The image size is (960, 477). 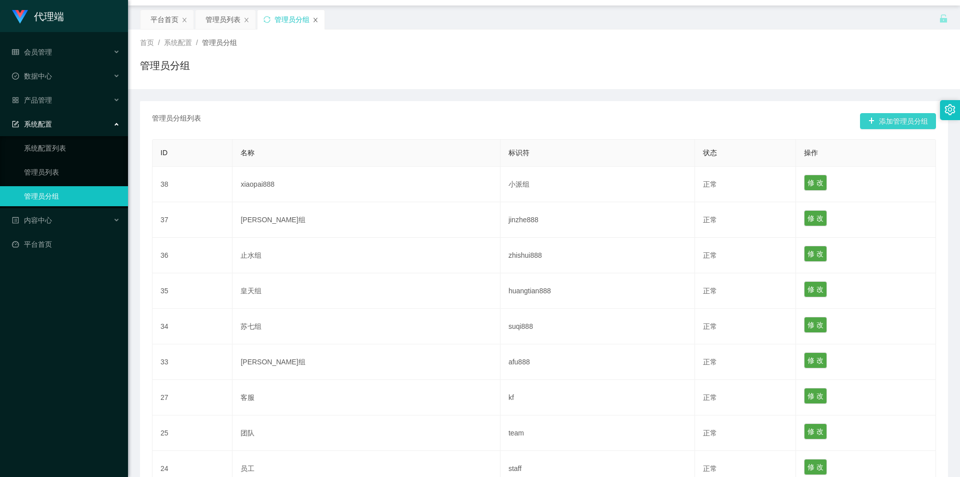 I want to click on td: huangtian888, so click(x=598, y=291).